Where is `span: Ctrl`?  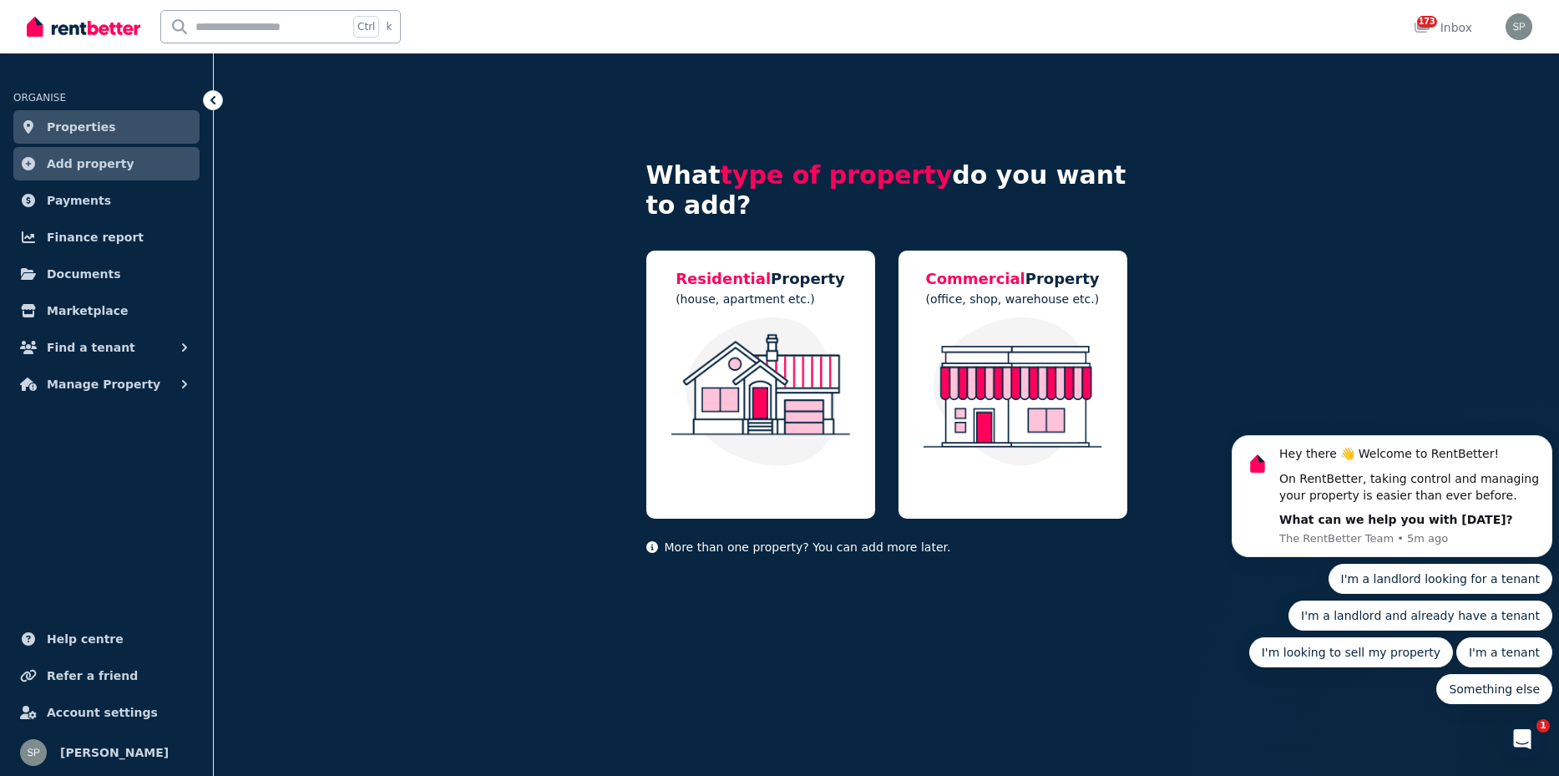
span: Ctrl is located at coordinates (366, 27).